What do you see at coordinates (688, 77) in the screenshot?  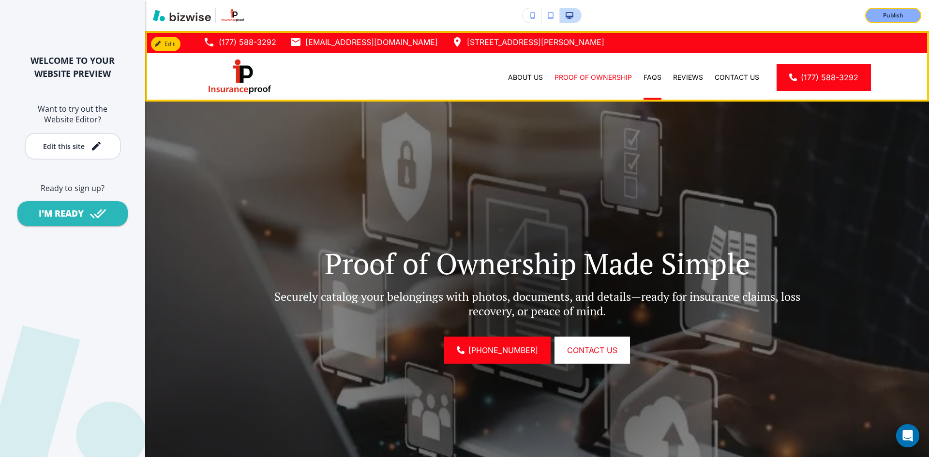 I see `p: Reviews` at bounding box center [688, 77].